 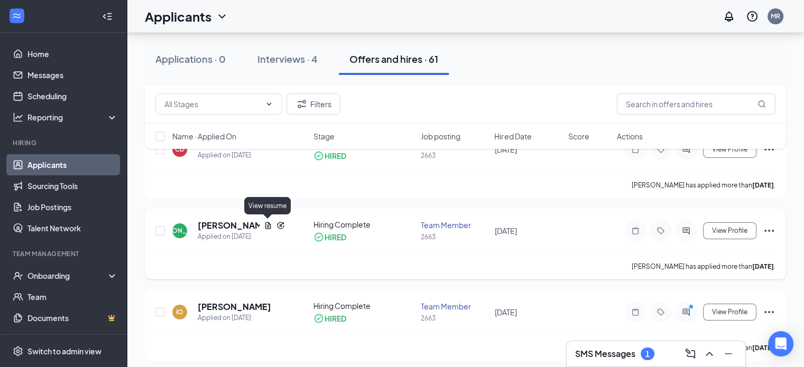 I want to click on svg: ComposeMessage, so click(x=691, y=354).